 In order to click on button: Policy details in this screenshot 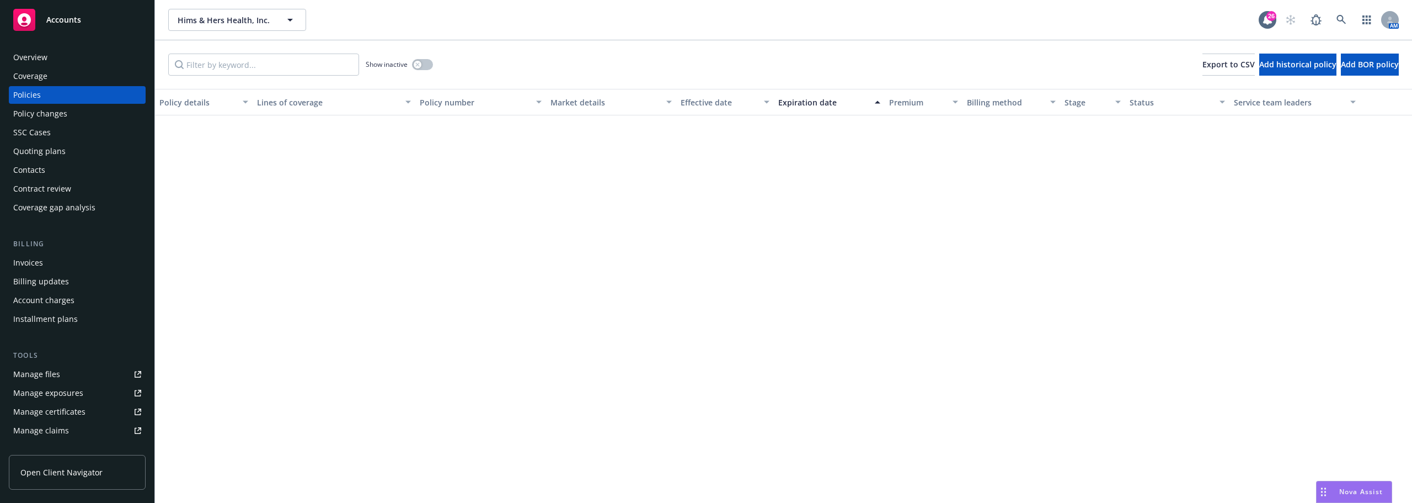, I will do `click(204, 102)`.